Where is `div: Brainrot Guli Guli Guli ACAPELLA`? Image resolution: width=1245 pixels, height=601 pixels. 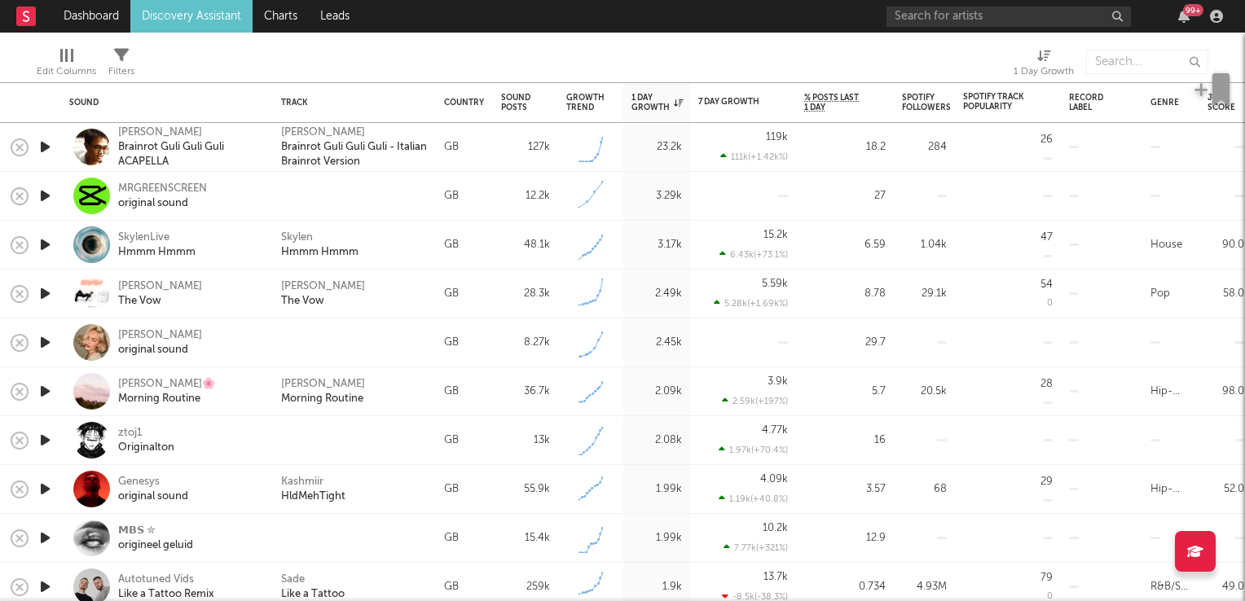
div: Brainrot Guli Guli Guli ACAPELLA is located at coordinates (189, 155).